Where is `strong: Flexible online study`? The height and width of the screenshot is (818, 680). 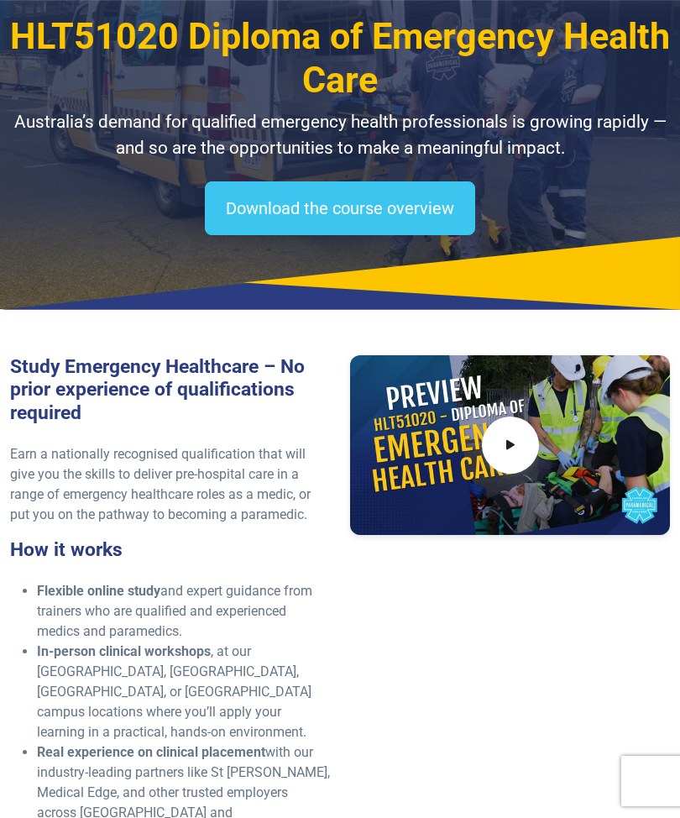 strong: Flexible online study is located at coordinates (98, 590).